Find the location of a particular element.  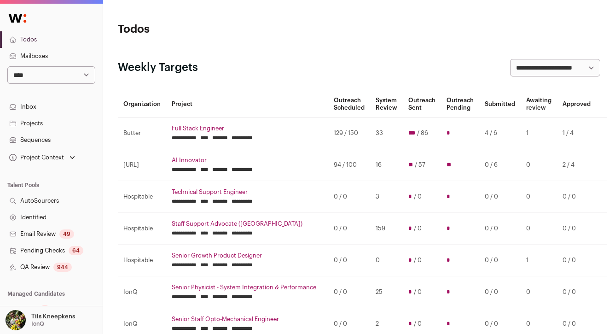

a: Technical Support Engineer is located at coordinates (247, 192).